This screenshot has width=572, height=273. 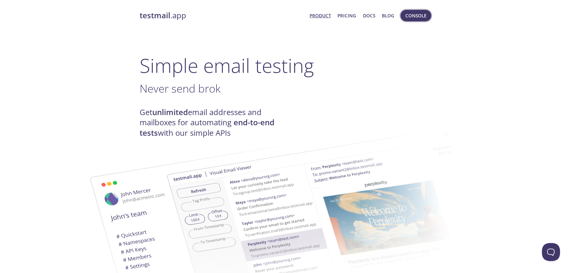 What do you see at coordinates (286, 65) in the screenshot?
I see `h1: Simple email testing` at bounding box center [286, 65].